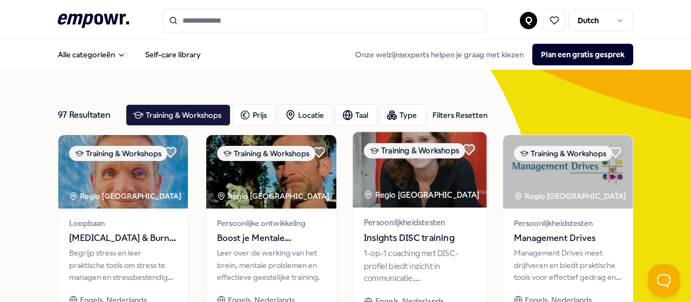 This screenshot has height=302, width=691. What do you see at coordinates (568, 265) in the screenshot?
I see `div: Management Drives meet drijfveren en biedt praktische tools voor effectief gedrag en samenwerking...` at bounding box center [568, 265].